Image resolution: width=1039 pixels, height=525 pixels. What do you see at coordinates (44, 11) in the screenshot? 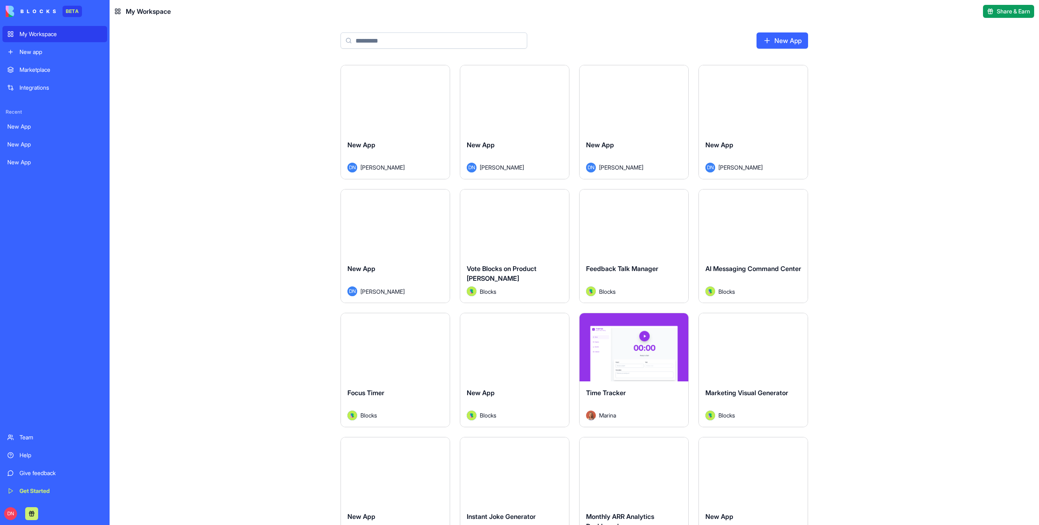
I see `a: BETA` at bounding box center [44, 11].